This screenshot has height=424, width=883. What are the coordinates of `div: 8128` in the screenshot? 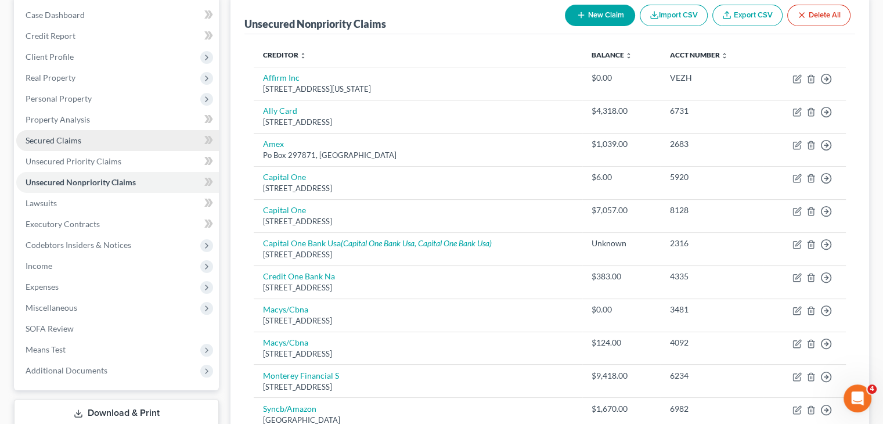 It's located at (711, 210).